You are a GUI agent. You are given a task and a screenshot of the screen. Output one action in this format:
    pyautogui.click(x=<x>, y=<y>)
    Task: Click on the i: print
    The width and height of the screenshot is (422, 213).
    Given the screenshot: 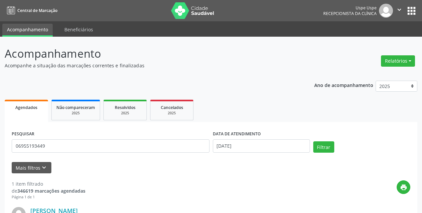 What is the action you would take?
    pyautogui.click(x=404, y=187)
    